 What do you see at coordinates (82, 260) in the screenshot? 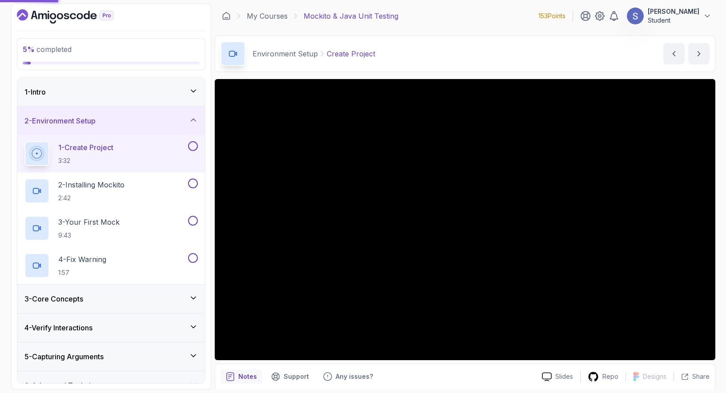
I see `p: 4 - Fix Warning` at bounding box center [82, 260].